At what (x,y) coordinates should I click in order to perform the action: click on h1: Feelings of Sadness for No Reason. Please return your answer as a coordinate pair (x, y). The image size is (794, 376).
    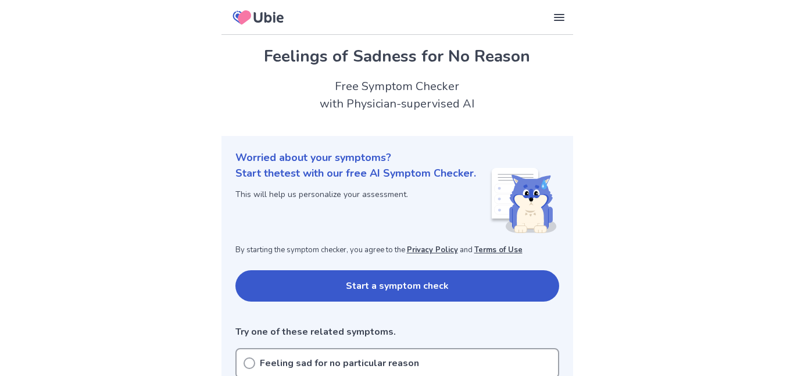
    Looking at the image, I should click on (397, 56).